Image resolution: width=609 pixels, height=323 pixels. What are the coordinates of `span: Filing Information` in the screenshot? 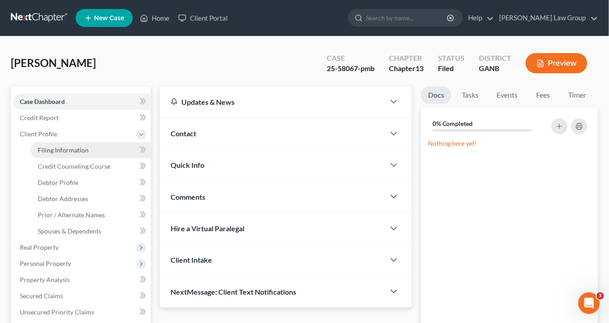 It's located at (63, 150).